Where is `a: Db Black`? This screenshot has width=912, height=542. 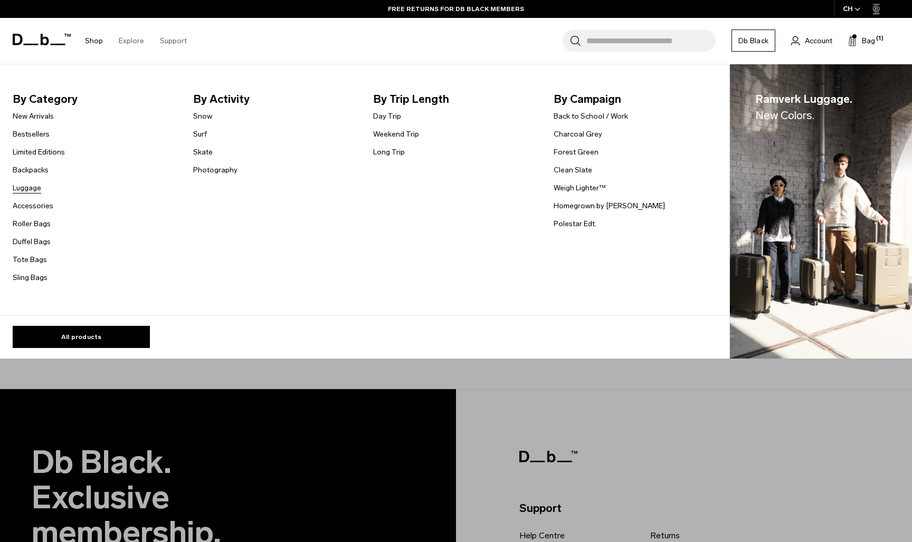 a: Db Black is located at coordinates (753, 41).